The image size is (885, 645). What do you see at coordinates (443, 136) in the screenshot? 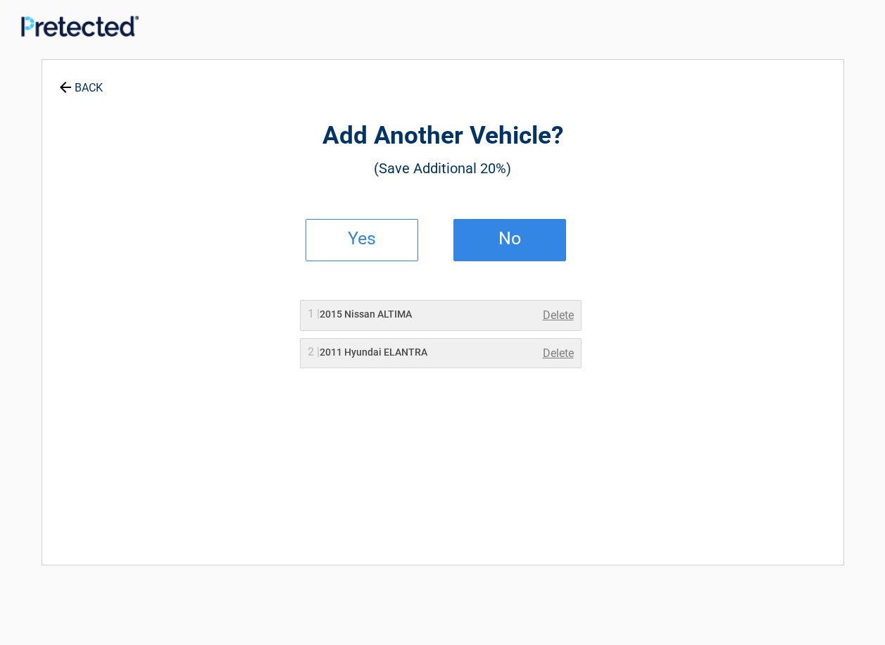
I see `h2: Add Another Vehicle?` at bounding box center [443, 136].